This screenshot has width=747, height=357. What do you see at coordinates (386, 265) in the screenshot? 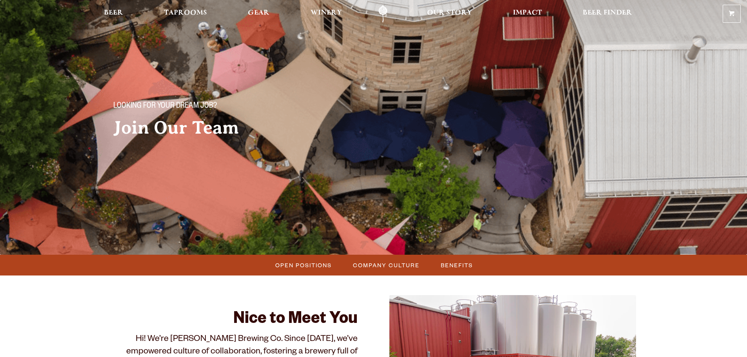
I see `span: Company Culture` at bounding box center [386, 265].